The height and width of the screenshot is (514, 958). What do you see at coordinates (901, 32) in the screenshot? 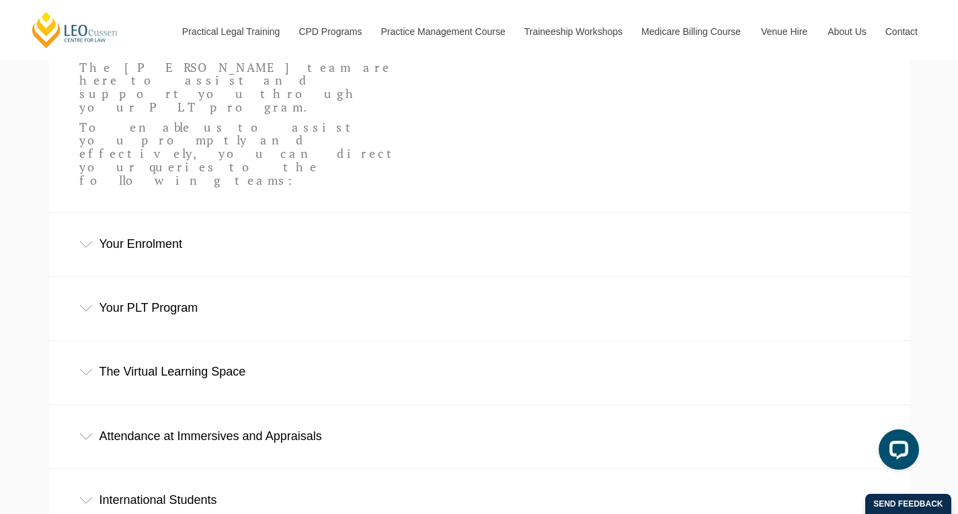
I see `a: Contact` at bounding box center [901, 32].